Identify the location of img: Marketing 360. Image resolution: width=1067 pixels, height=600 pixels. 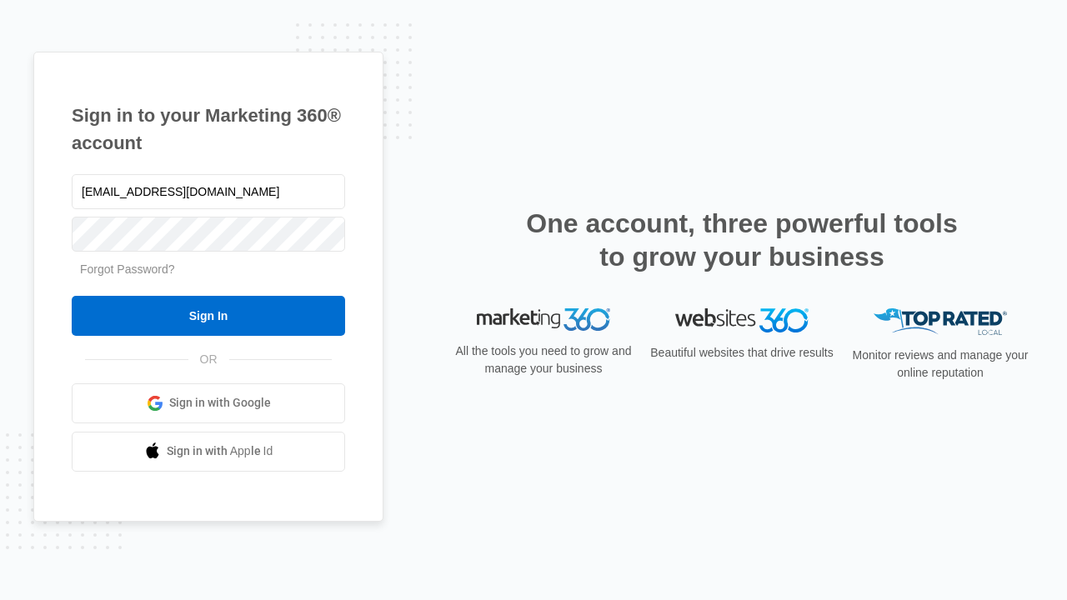
(544, 320).